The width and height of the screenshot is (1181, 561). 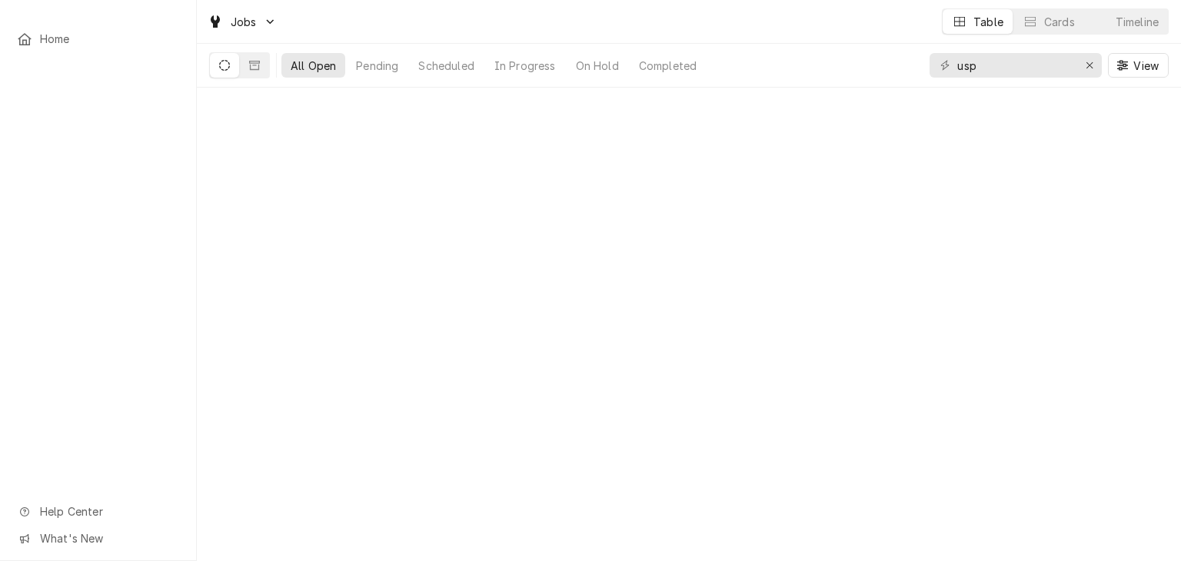 I want to click on a: Go to Help Center, so click(x=98, y=511).